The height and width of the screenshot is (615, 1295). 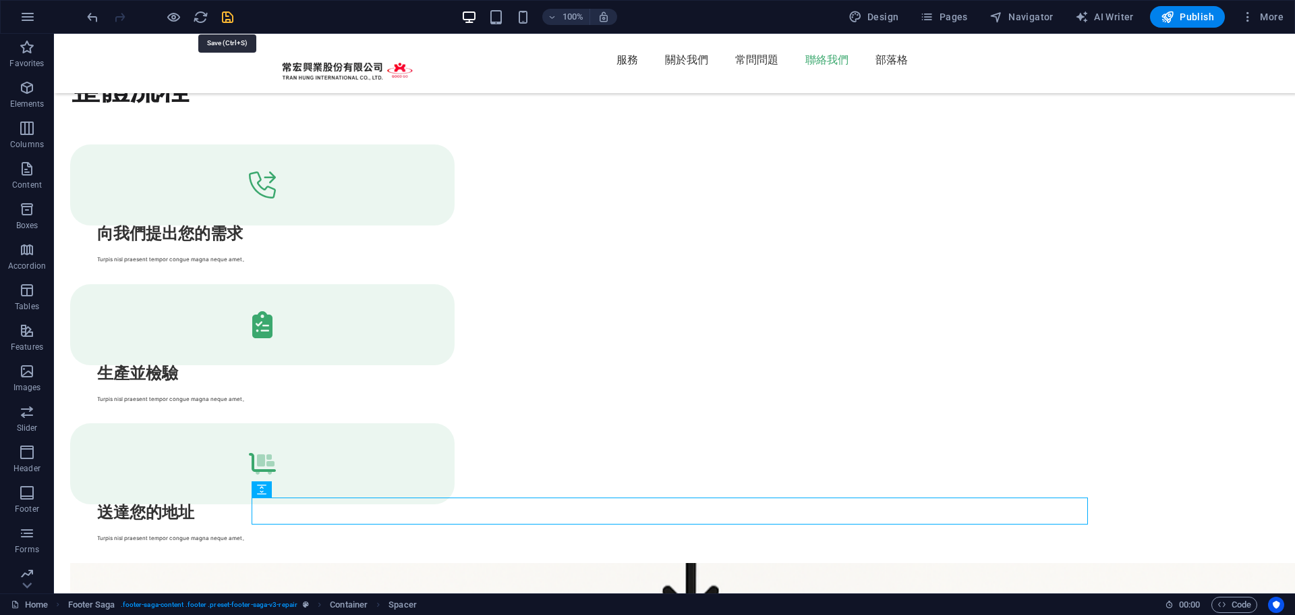 What do you see at coordinates (209, 604) in the screenshot?
I see `span: . footer-saga-content .footer .preset-footer-saga-v3-repair` at bounding box center [209, 604].